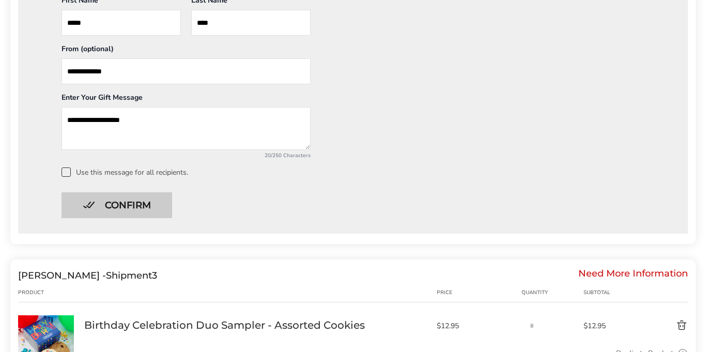 The height and width of the screenshot is (352, 706). I want to click on div: Price, so click(479, 292).